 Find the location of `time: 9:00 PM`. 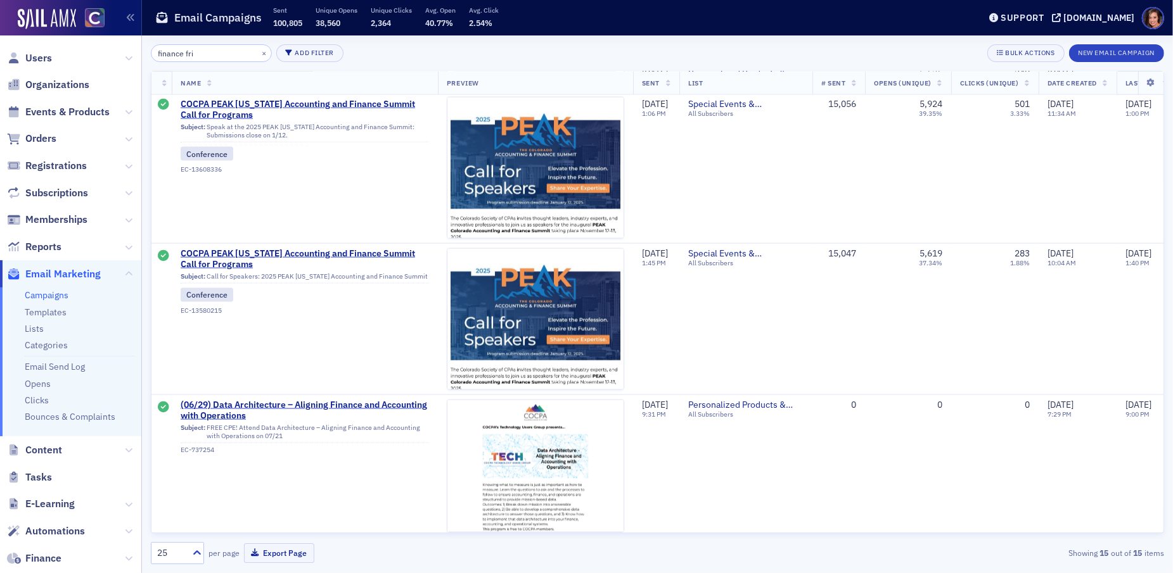

time: 9:00 PM is located at coordinates (1137, 414).